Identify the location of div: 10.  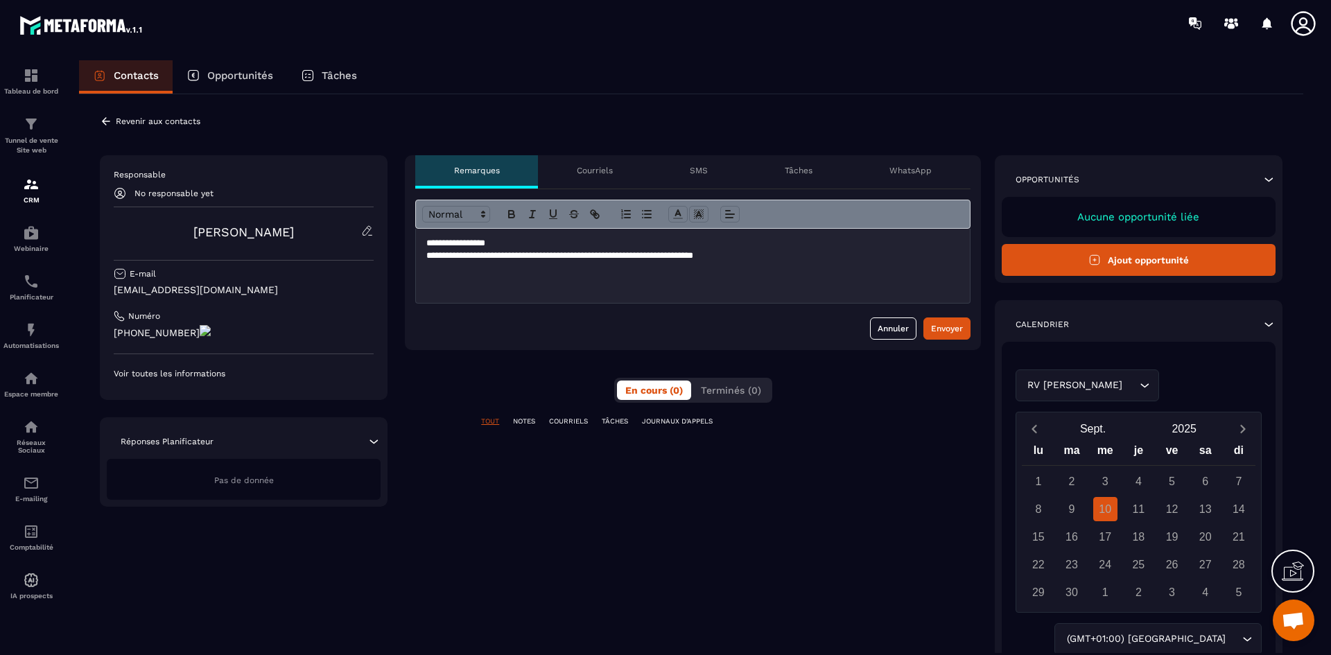
(1105, 509).